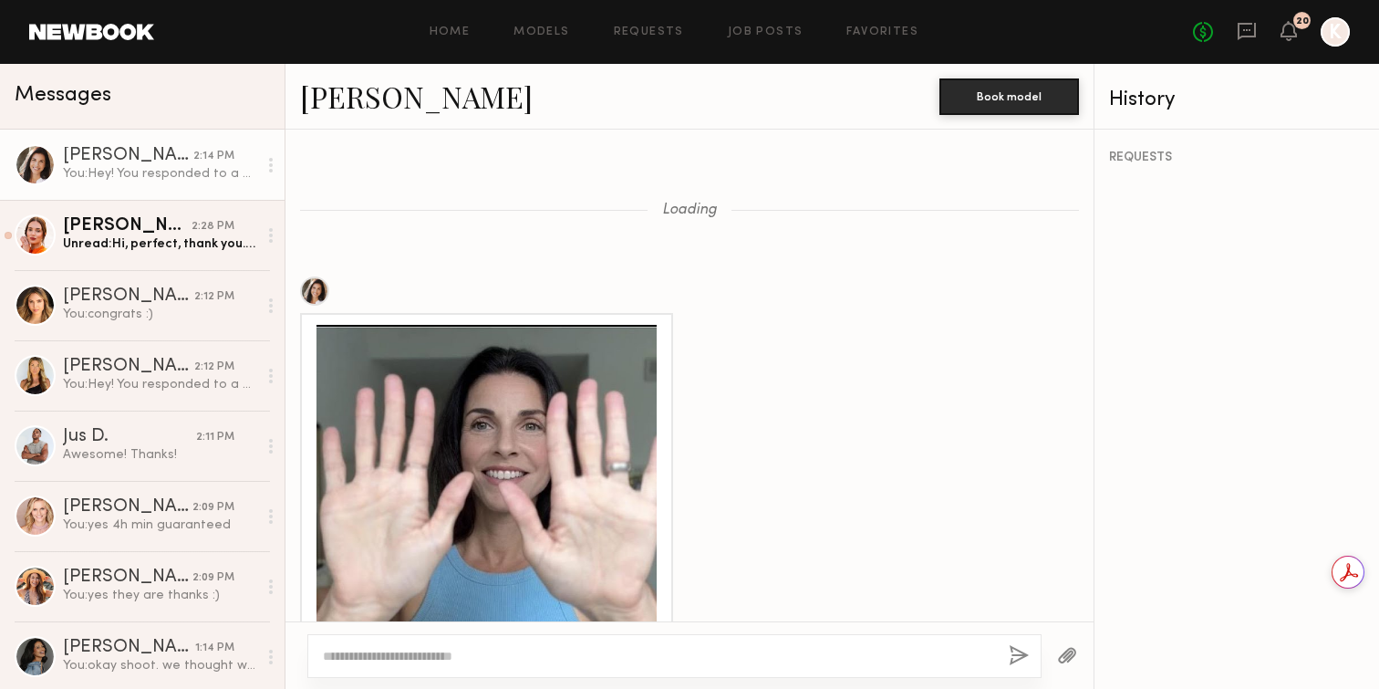 The image size is (1379, 689). Describe the element at coordinates (690, 210) in the screenshot. I see `span: Loading` at that location.